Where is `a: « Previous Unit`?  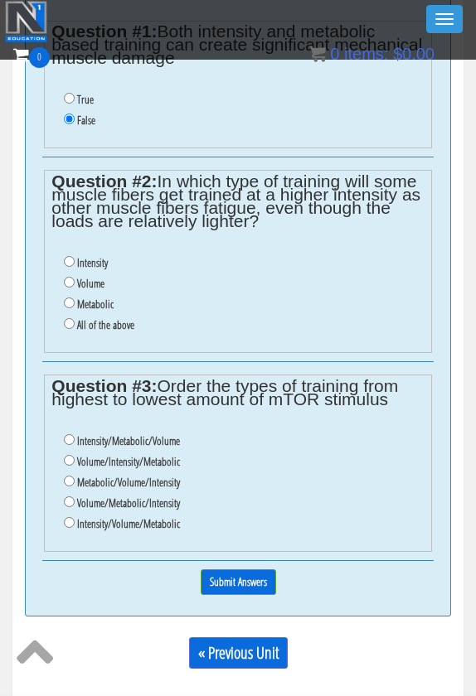 a: « Previous Unit is located at coordinates (238, 653).